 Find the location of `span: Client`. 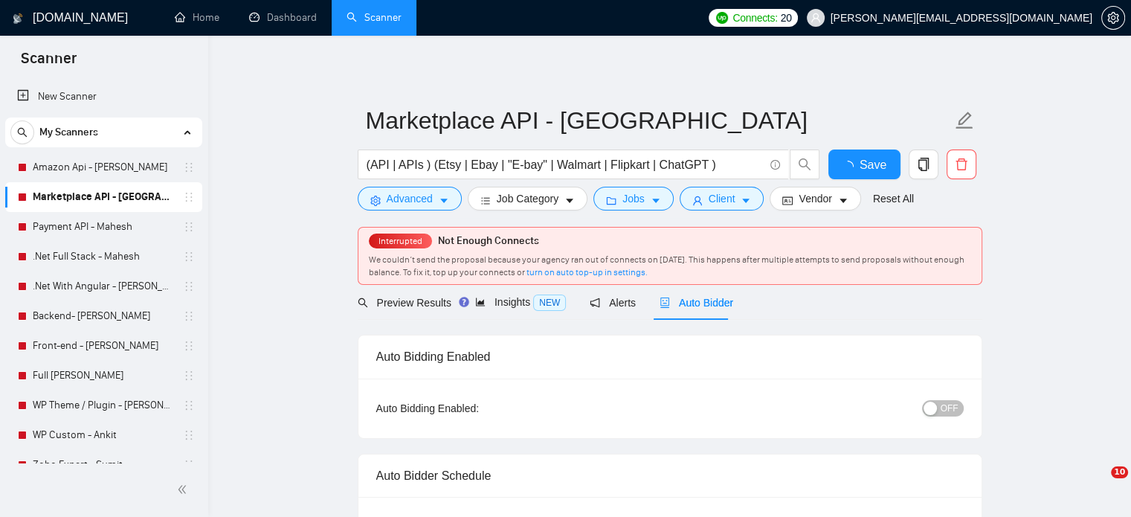

span: Client is located at coordinates (722, 199).